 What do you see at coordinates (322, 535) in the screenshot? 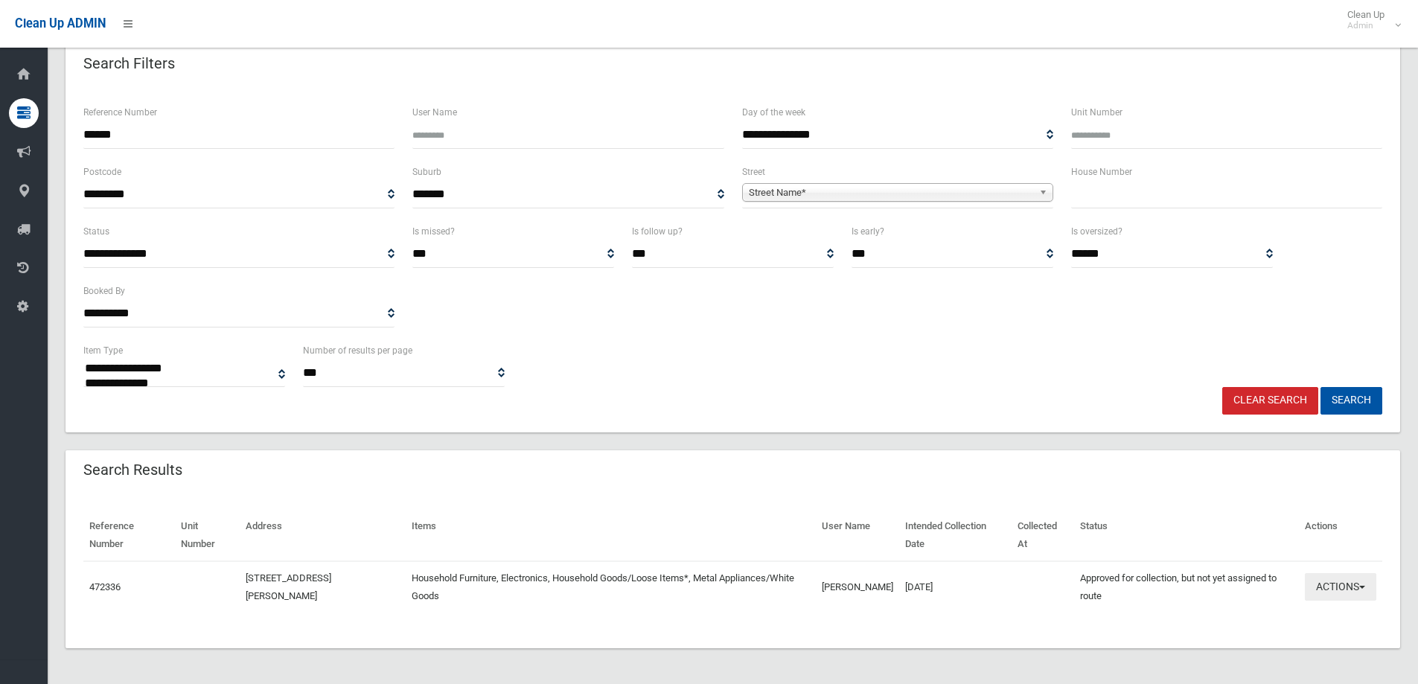
I see `th: Address` at bounding box center [322, 535].